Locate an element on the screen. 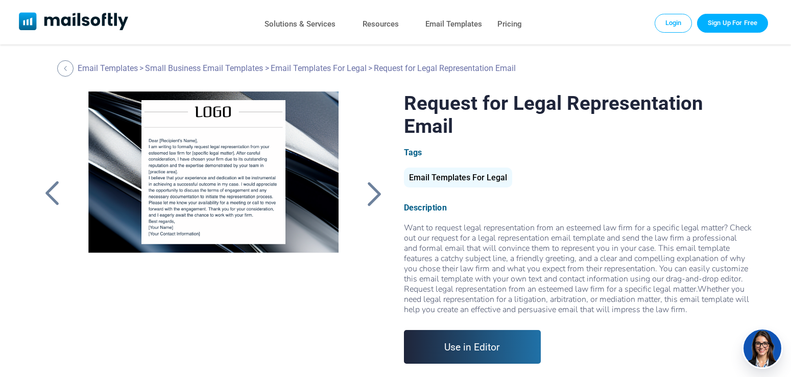 The image size is (791, 377). div: Email Templates For Legal is located at coordinates (458, 177).